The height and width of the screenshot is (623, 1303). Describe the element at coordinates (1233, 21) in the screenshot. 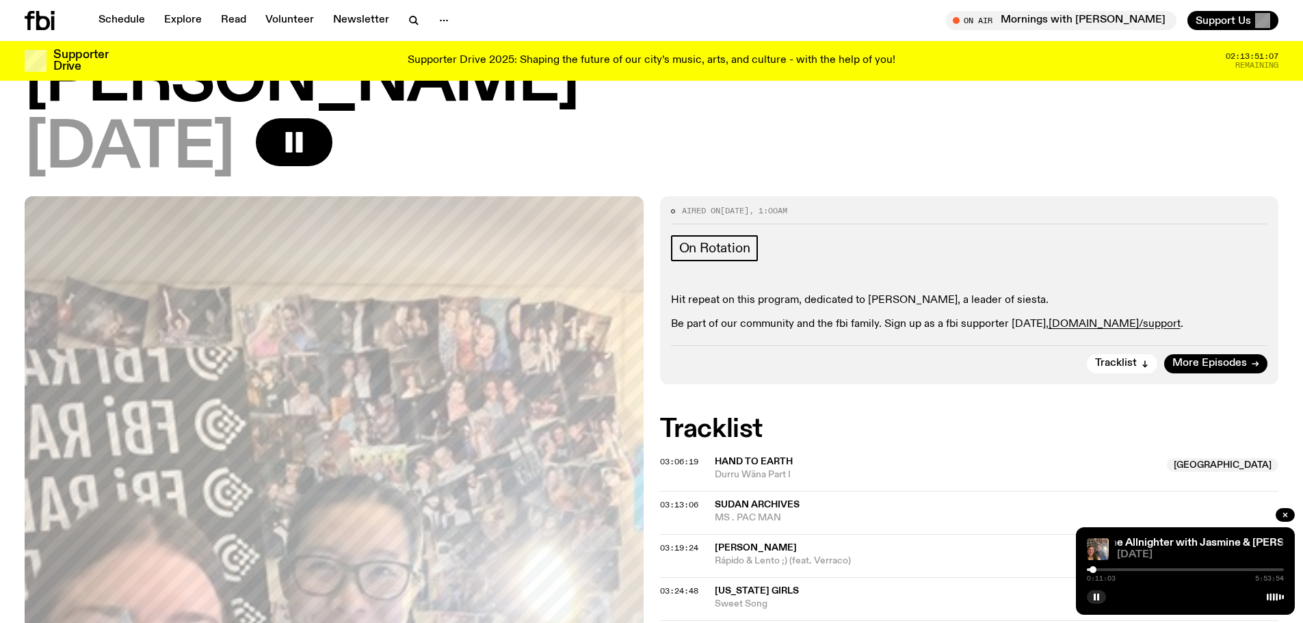

I see `button: Support Us` at that location.